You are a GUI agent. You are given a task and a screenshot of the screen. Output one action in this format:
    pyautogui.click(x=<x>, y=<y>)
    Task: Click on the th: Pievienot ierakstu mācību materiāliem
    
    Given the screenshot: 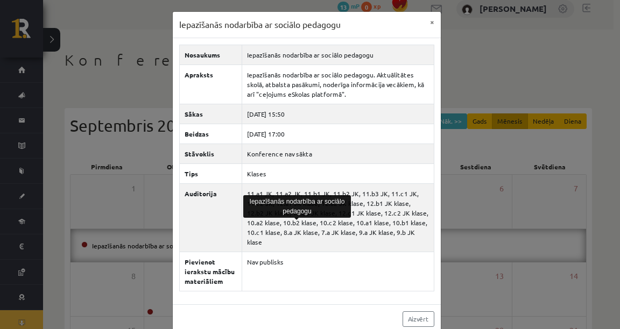 What is the action you would take?
    pyautogui.click(x=211, y=271)
    